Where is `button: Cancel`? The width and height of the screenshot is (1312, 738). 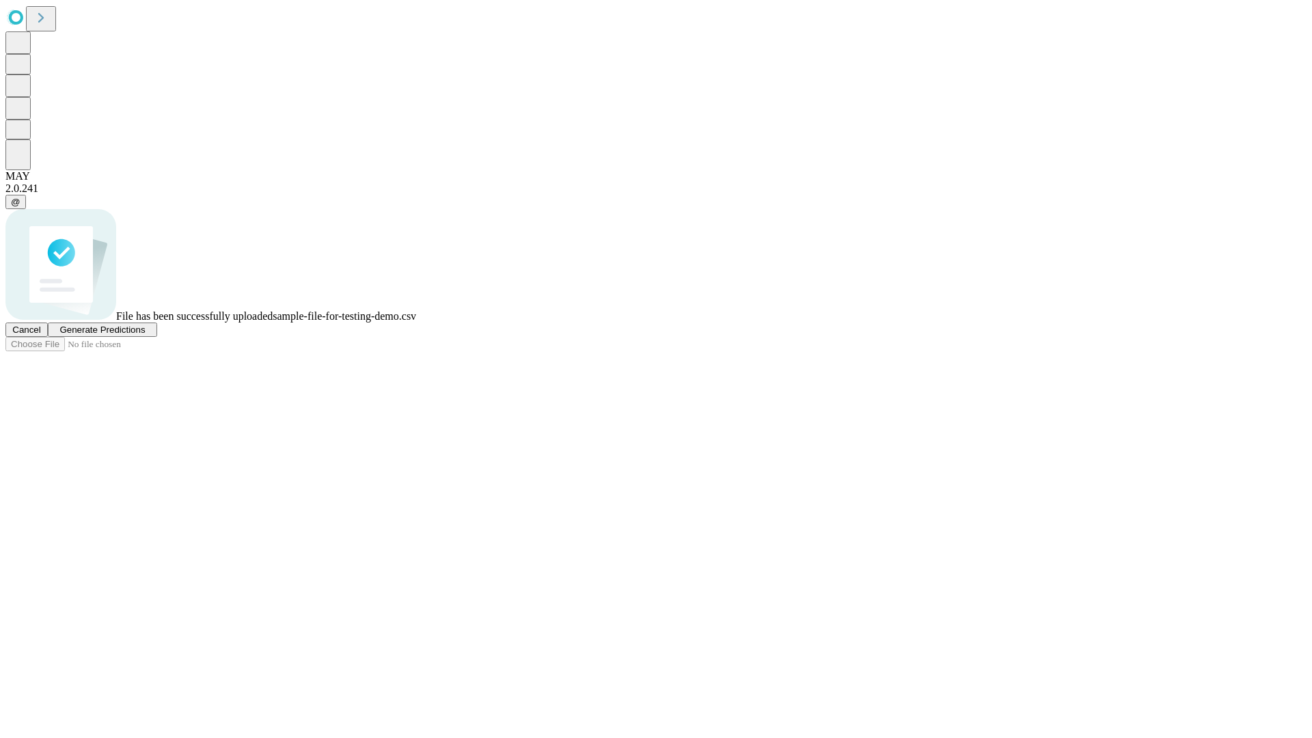
button: Cancel is located at coordinates (27, 329).